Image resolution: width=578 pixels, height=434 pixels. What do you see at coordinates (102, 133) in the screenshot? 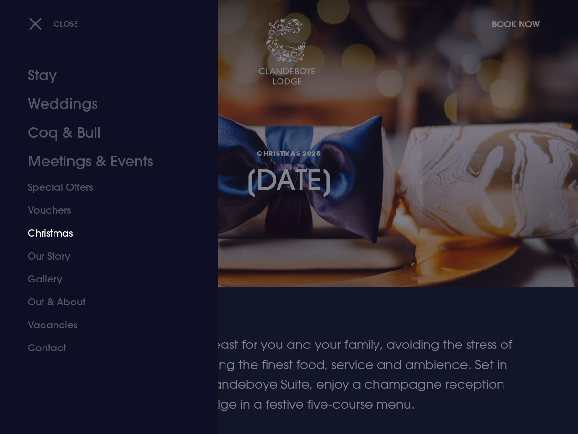
I see `a: Coq & Bull` at bounding box center [102, 133].